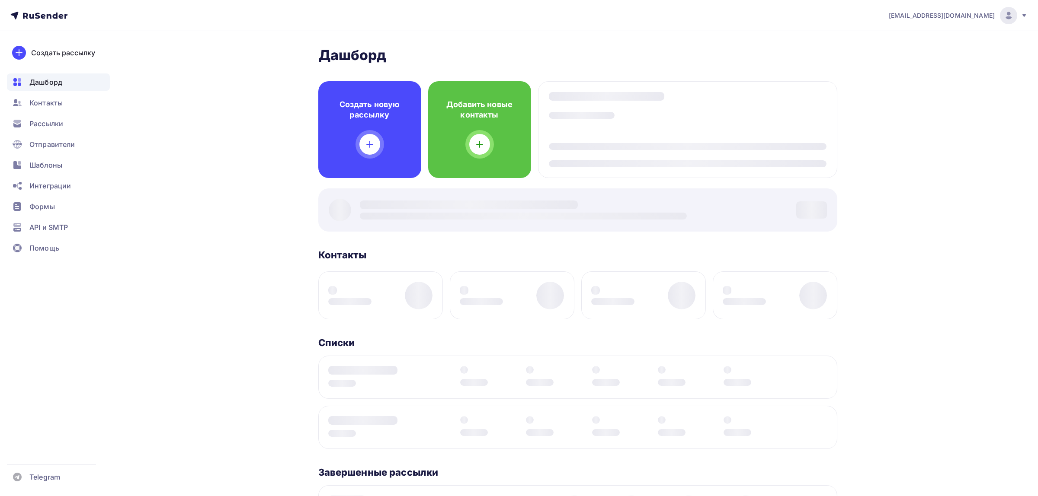 The image size is (1038, 496). What do you see at coordinates (336, 343) in the screenshot?
I see `h3: Списки` at bounding box center [336, 343].